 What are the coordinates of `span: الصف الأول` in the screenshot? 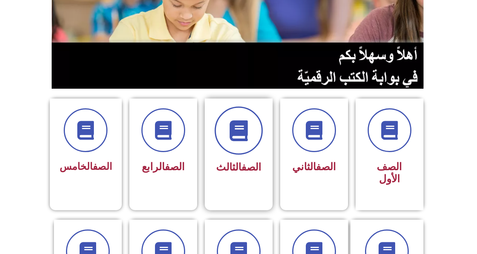 It's located at (389, 173).